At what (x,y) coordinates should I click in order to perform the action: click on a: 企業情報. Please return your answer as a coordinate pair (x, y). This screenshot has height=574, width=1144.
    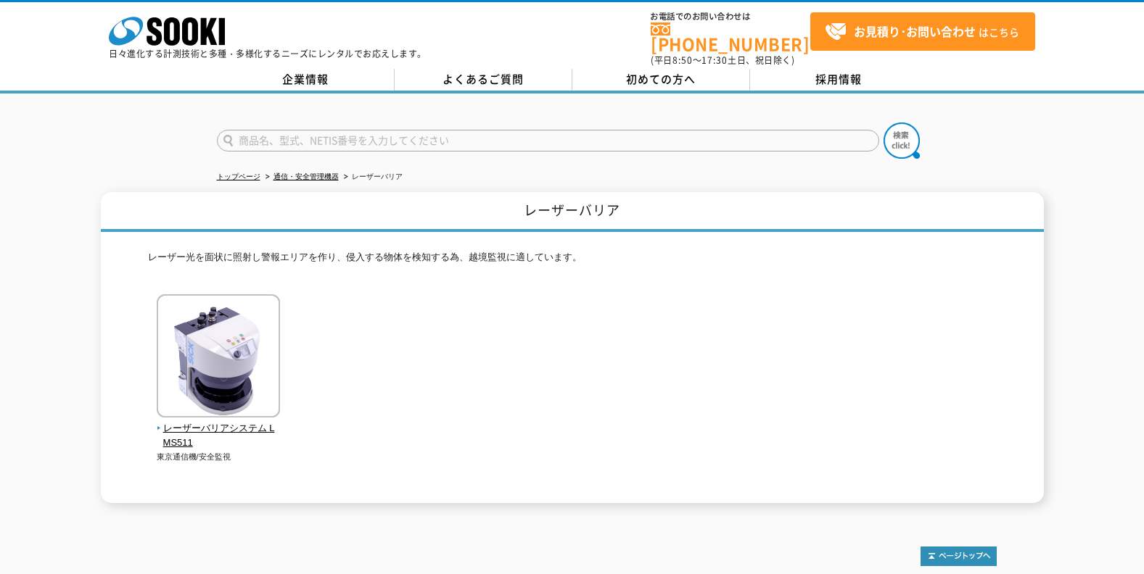
    Looking at the image, I should click on (305, 80).